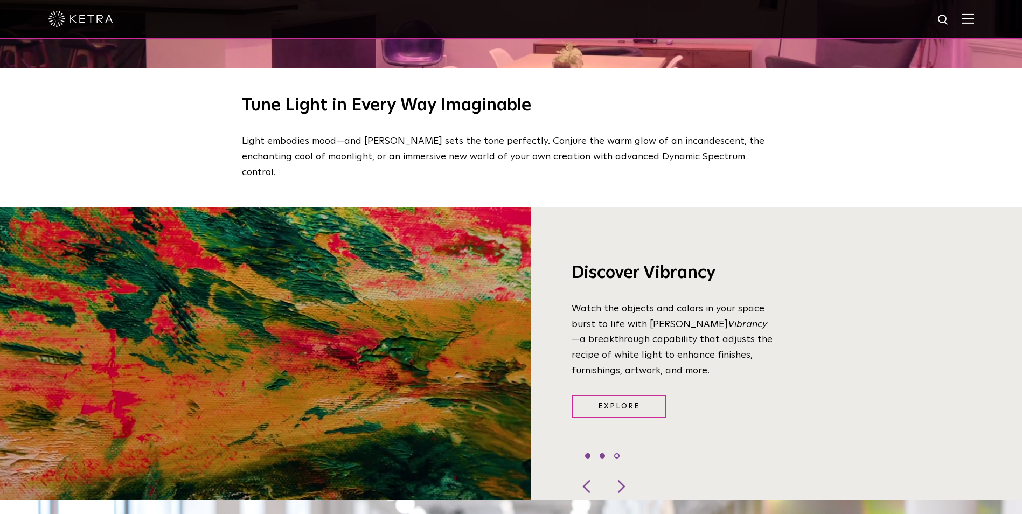 This screenshot has width=1022, height=514. I want to click on h3: Discover Vibrancy, so click(673, 274).